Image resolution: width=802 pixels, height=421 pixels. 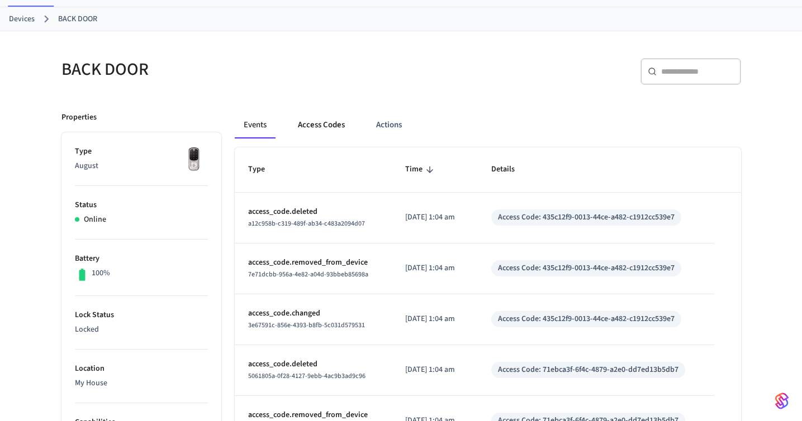 I want to click on button: Access Codes, so click(x=321, y=125).